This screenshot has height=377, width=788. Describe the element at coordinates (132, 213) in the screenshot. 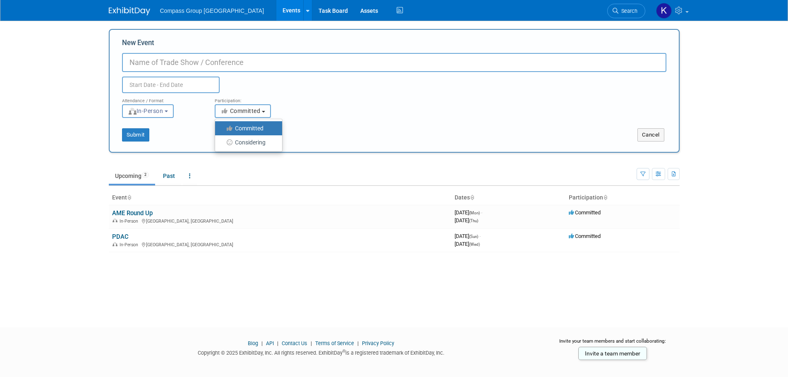

I see `a: AME Round Up` at that location.